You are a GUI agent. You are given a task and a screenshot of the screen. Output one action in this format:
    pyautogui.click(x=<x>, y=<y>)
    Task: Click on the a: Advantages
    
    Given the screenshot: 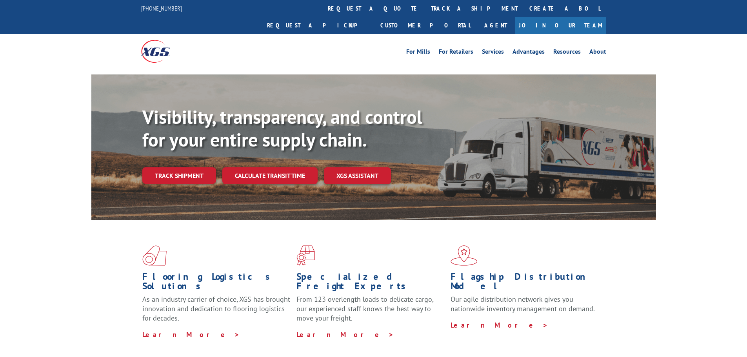 What is the action you would take?
    pyautogui.click(x=528, y=53)
    